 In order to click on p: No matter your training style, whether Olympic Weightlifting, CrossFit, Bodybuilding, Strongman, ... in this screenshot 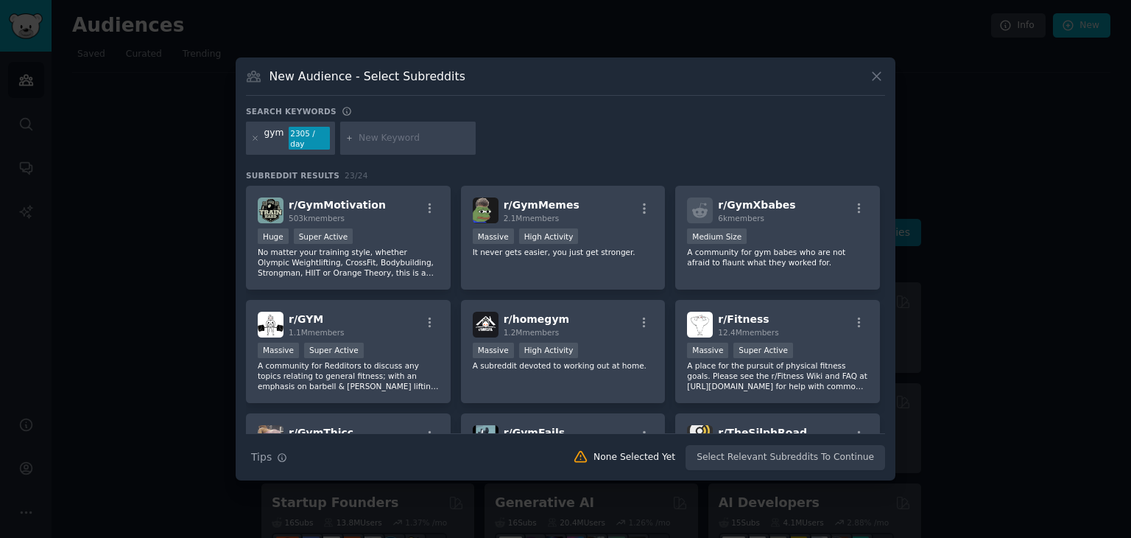, I will do `click(348, 262)`.